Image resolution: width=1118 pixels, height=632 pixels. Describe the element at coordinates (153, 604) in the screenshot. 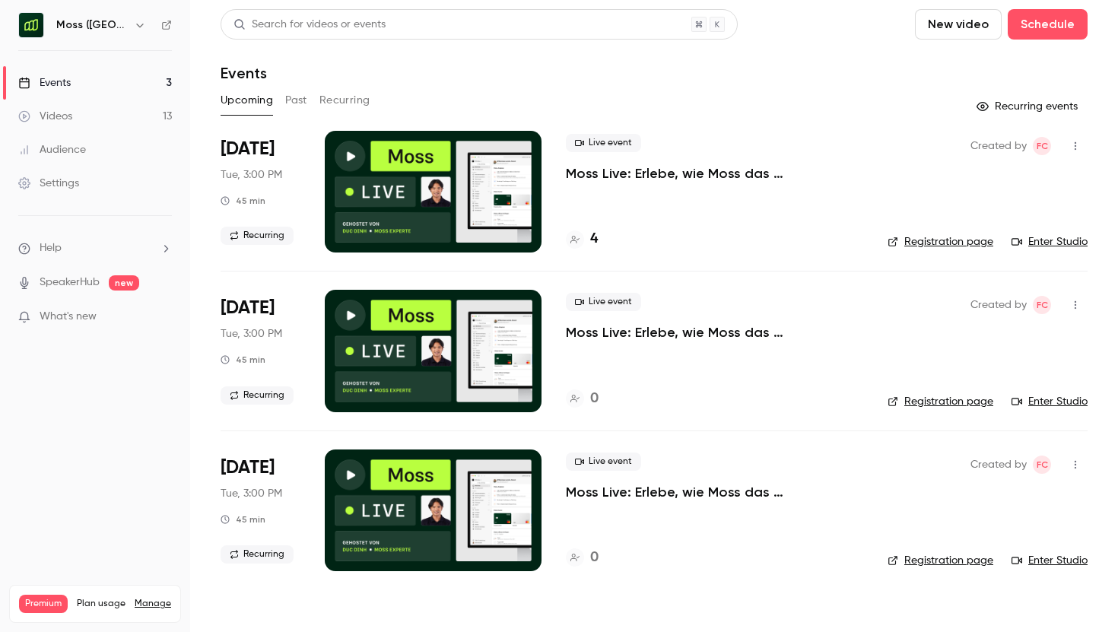

I see `a: Manage` at that location.